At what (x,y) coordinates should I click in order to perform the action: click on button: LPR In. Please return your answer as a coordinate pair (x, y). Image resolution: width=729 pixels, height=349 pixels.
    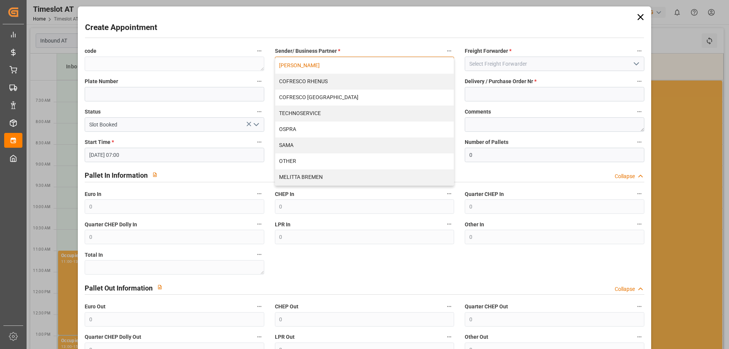
    Looking at the image, I should click on (449, 224).